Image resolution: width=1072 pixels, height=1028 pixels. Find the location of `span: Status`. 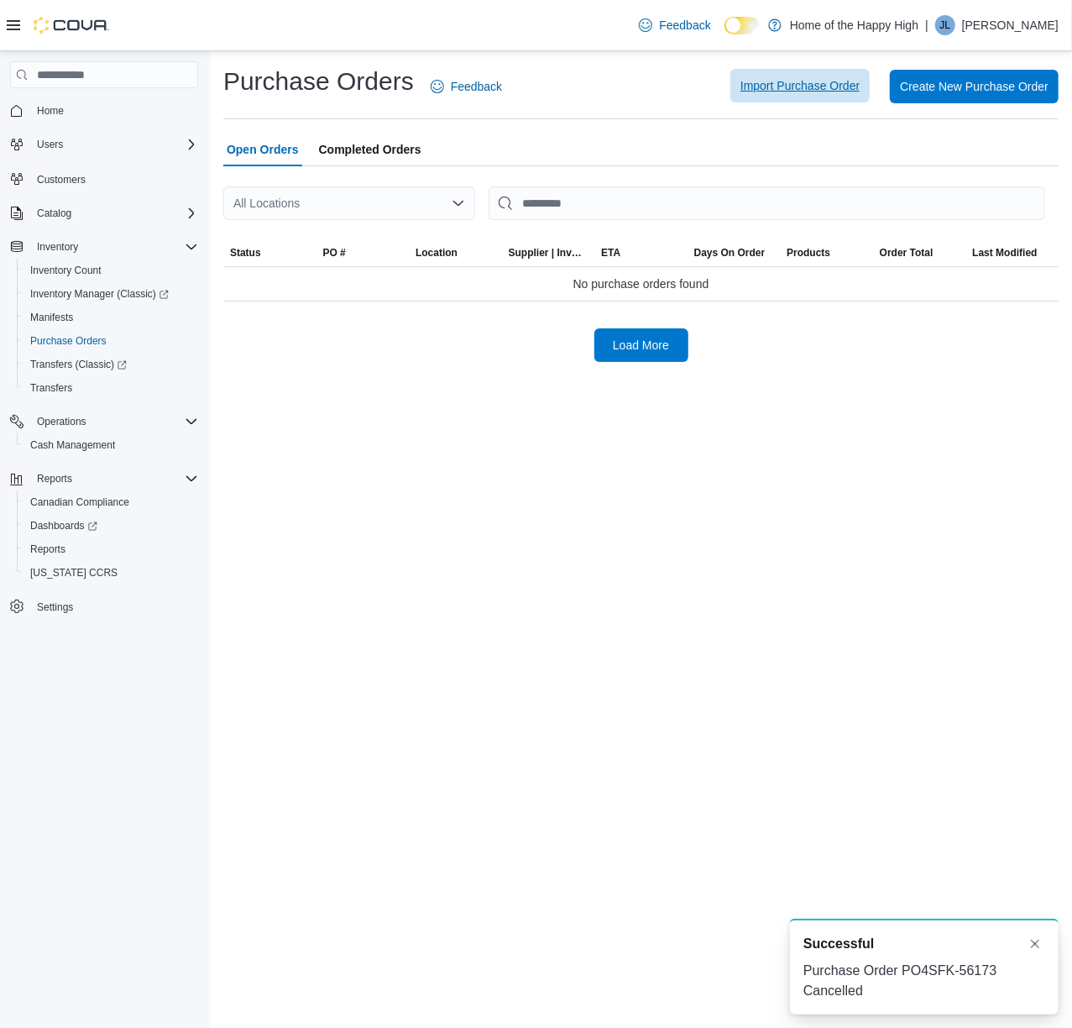

span: Status is located at coordinates (245, 253).